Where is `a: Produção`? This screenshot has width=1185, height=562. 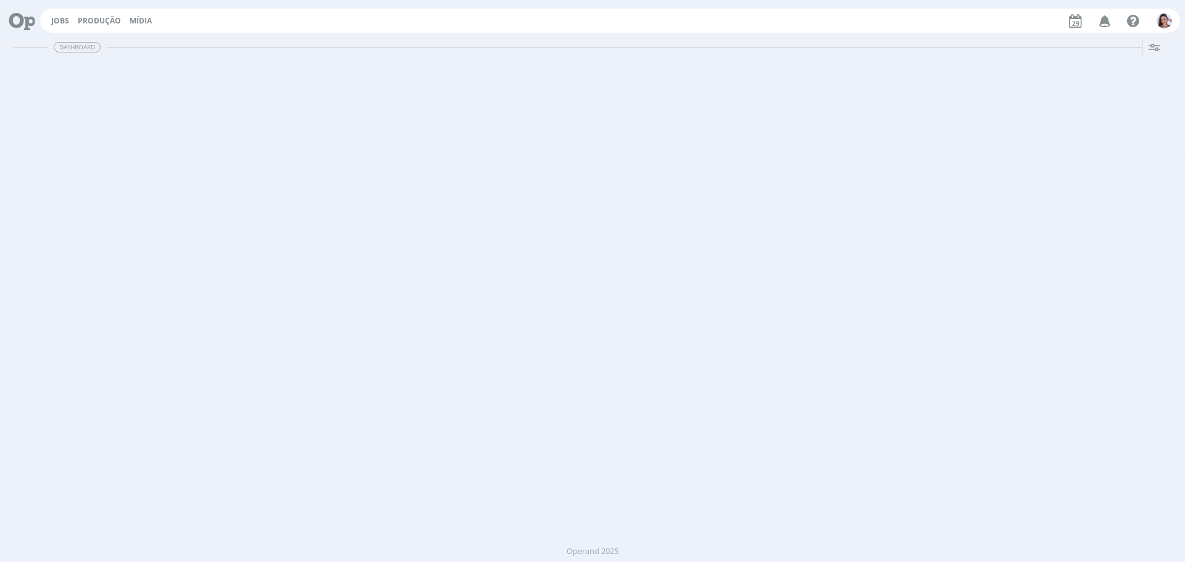 a: Produção is located at coordinates (99, 20).